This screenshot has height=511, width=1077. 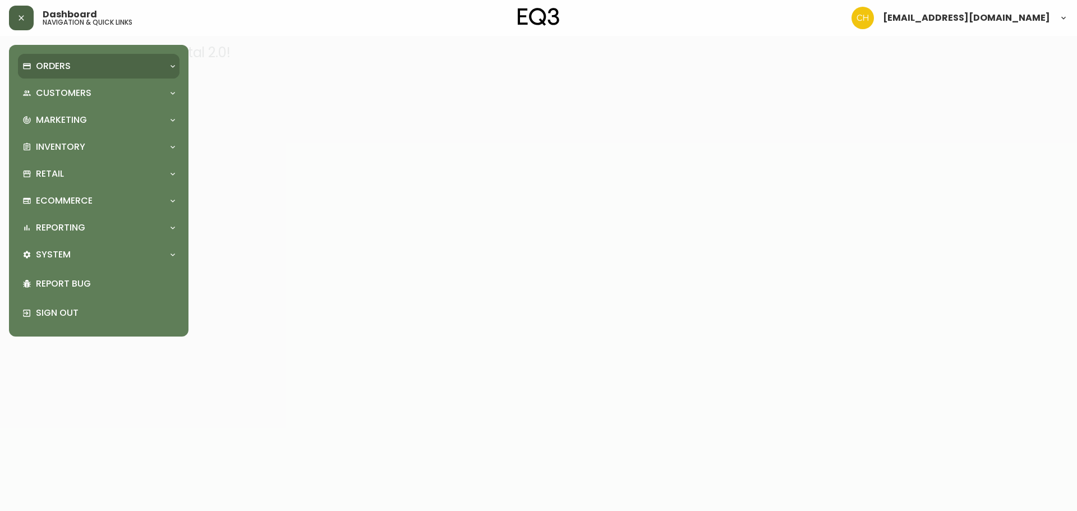 What do you see at coordinates (99, 228) in the screenshot?
I see `div: Reporting` at bounding box center [99, 228].